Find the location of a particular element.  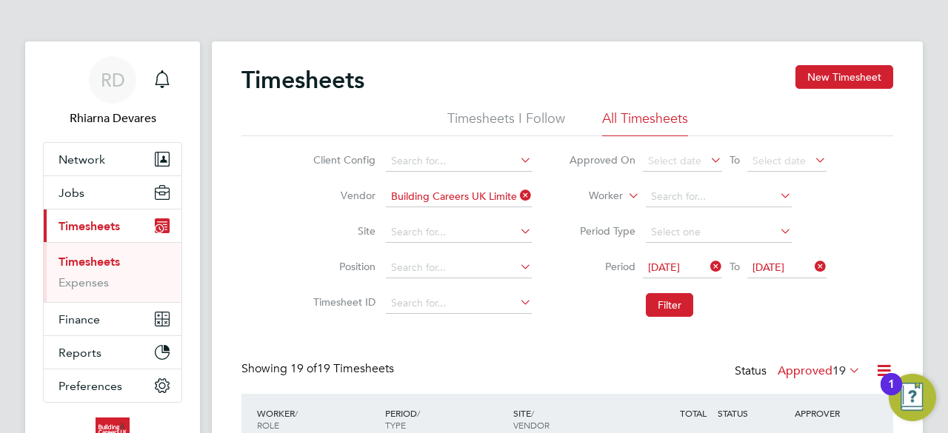

label: Approved is located at coordinates (819, 371).